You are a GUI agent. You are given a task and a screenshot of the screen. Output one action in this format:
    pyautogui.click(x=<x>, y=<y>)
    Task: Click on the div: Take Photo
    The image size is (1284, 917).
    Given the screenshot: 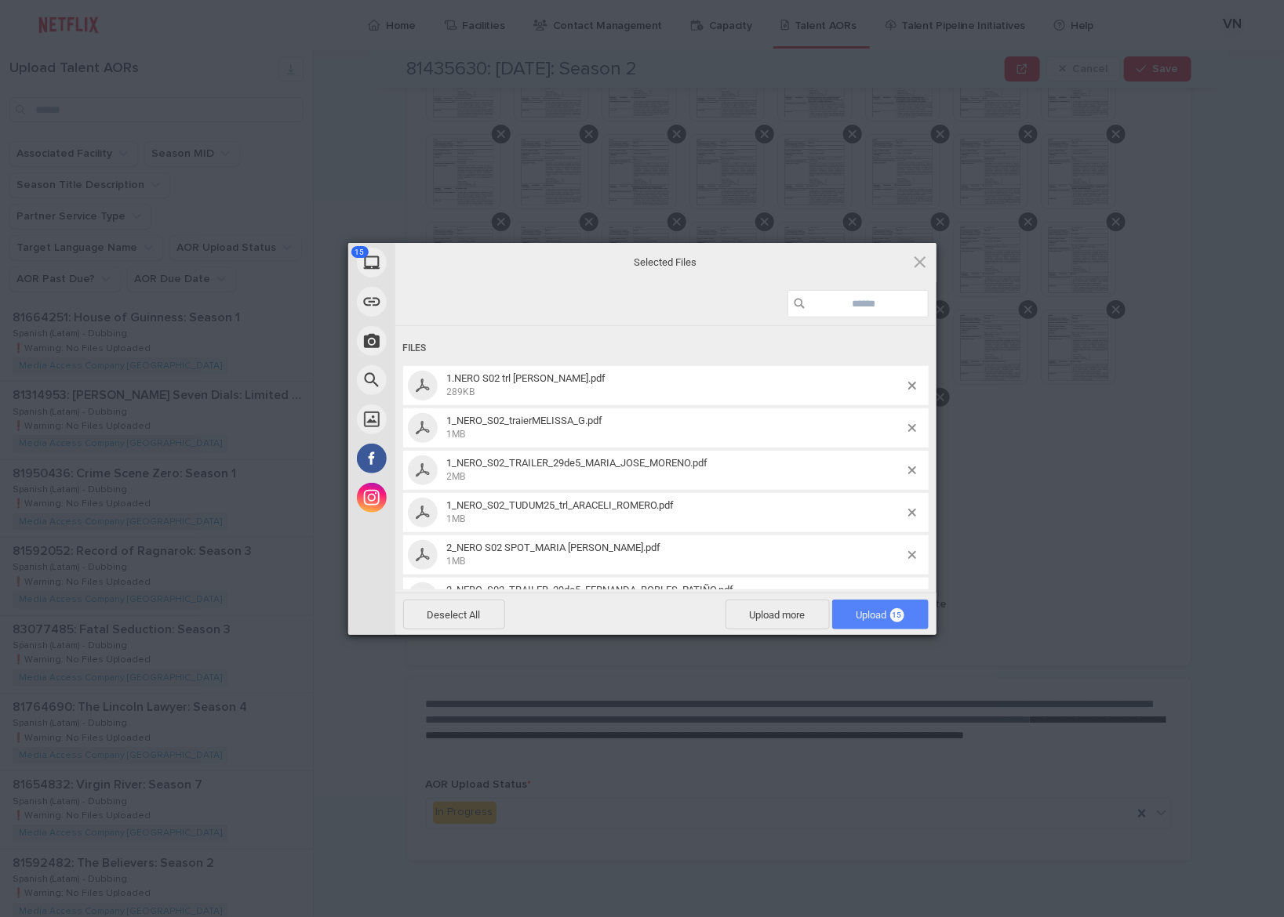 What is the action you would take?
    pyautogui.click(x=442, y=341)
    